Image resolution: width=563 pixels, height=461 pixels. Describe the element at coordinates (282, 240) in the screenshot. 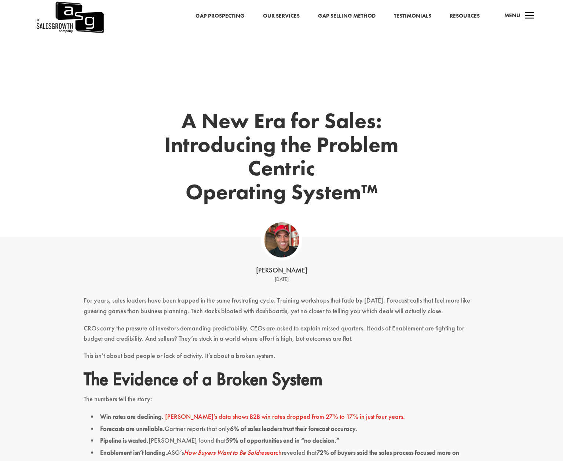

I see `img: ASG Co_alternate lockup (1)` at that location.